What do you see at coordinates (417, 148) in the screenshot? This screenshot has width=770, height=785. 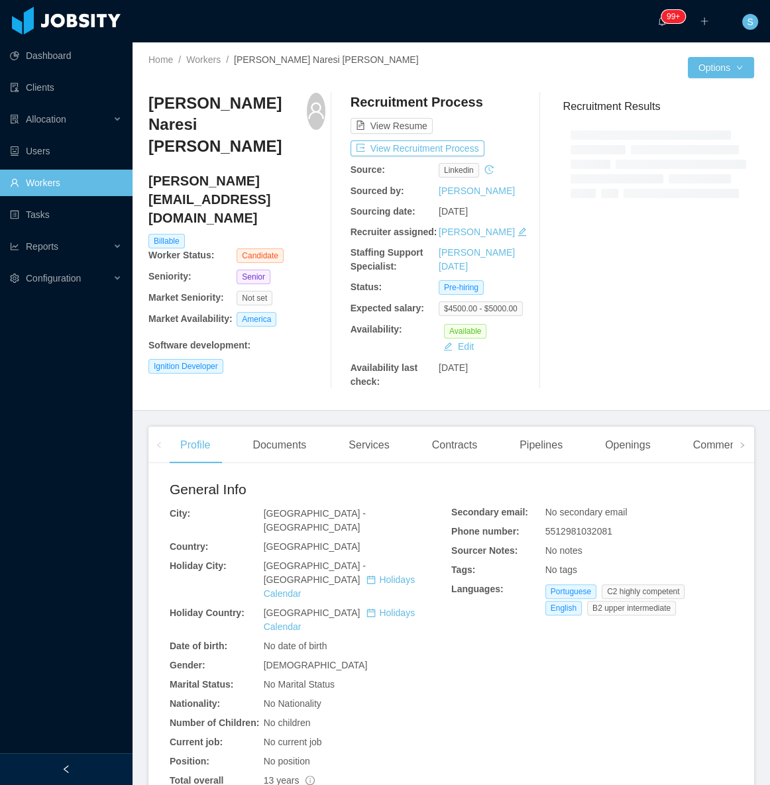 I see `a: icon: exportView Recruitment Process` at bounding box center [417, 148].